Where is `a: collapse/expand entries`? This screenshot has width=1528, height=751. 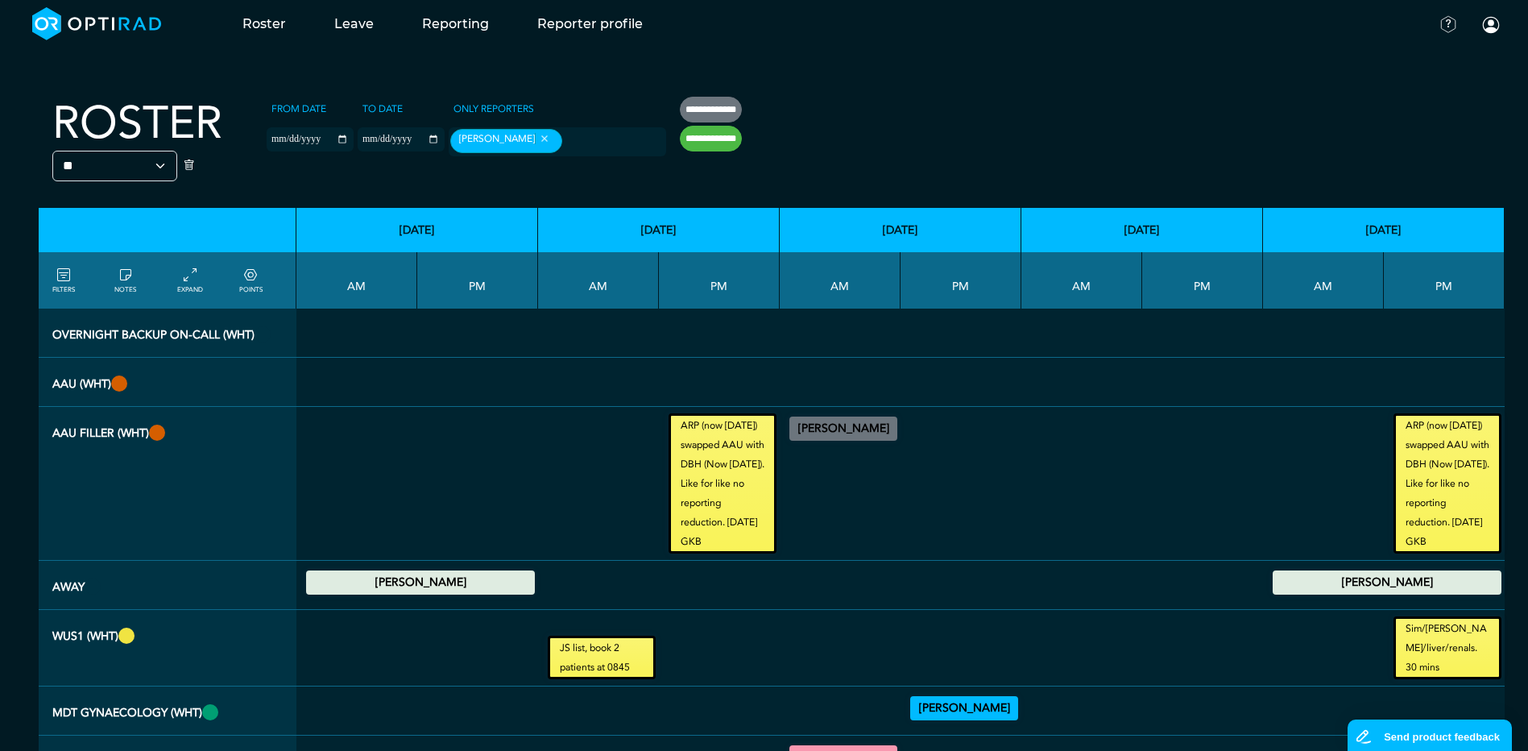 a: collapse/expand entries is located at coordinates (190, 280).